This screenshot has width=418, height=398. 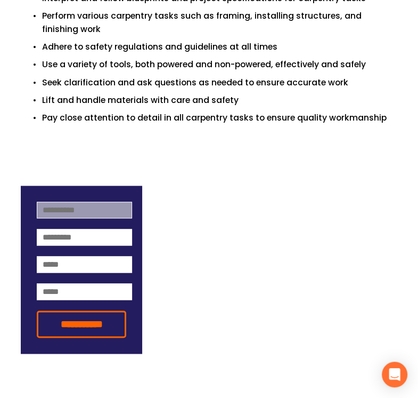 I want to click on p: Seek clarification and ask questions as needed to ensure accurate work, so click(x=220, y=82).